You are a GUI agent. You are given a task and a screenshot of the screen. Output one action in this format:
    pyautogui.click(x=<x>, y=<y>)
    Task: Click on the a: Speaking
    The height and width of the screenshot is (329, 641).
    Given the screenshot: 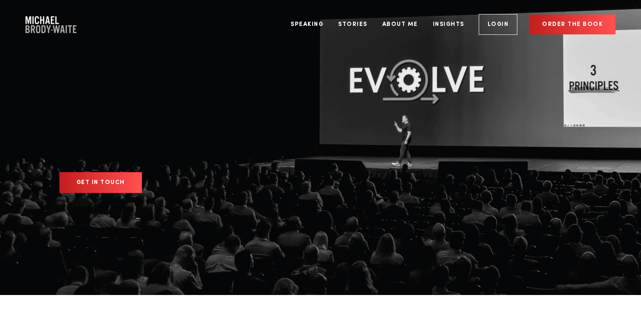 What is the action you would take?
    pyautogui.click(x=307, y=24)
    